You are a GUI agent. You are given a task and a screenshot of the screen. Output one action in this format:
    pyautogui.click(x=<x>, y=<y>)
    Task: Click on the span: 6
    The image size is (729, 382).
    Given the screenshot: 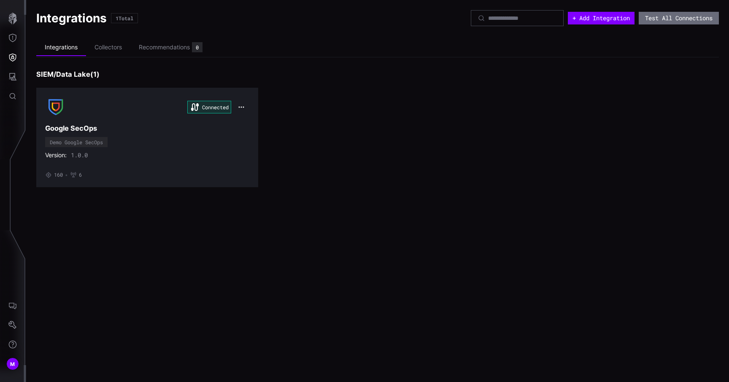 What is the action you would take?
    pyautogui.click(x=80, y=175)
    